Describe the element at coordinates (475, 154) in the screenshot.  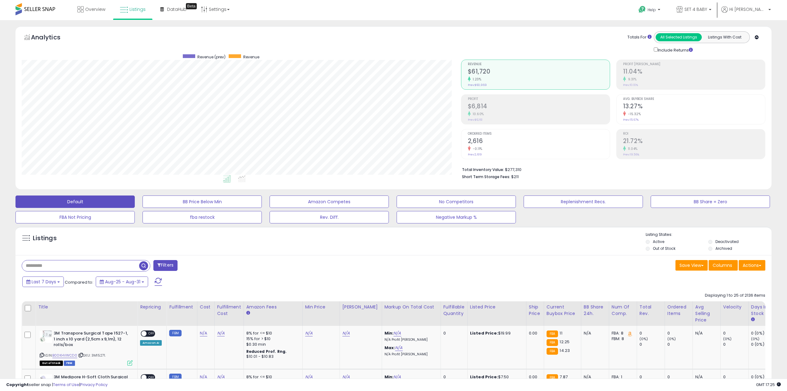
I see `small: Prev: 2,619` at that location.